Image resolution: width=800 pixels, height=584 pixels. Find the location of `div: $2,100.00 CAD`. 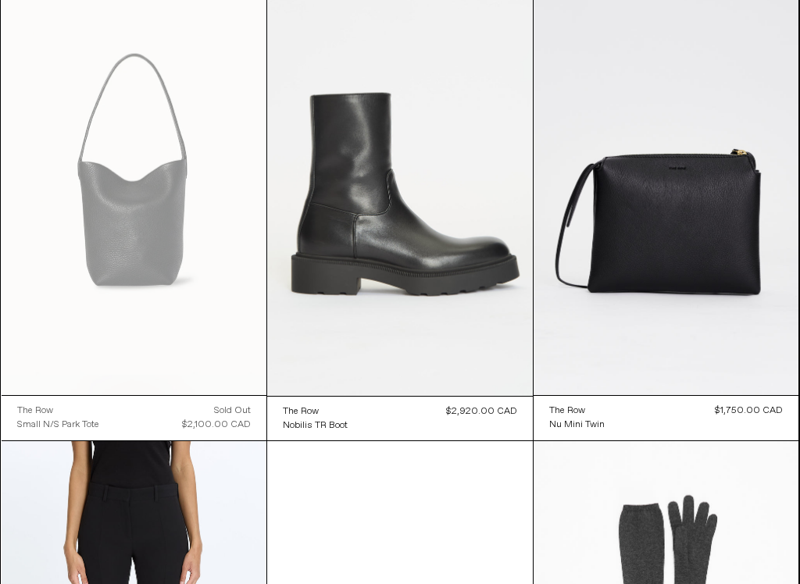

div: $2,100.00 CAD is located at coordinates (216, 425).